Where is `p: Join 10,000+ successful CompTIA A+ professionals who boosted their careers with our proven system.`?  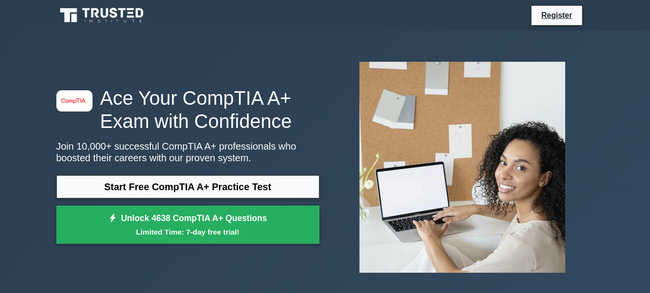
p: Join 10,000+ successful CompTIA A+ professionals who boosted their careers with our proven system. is located at coordinates (188, 152).